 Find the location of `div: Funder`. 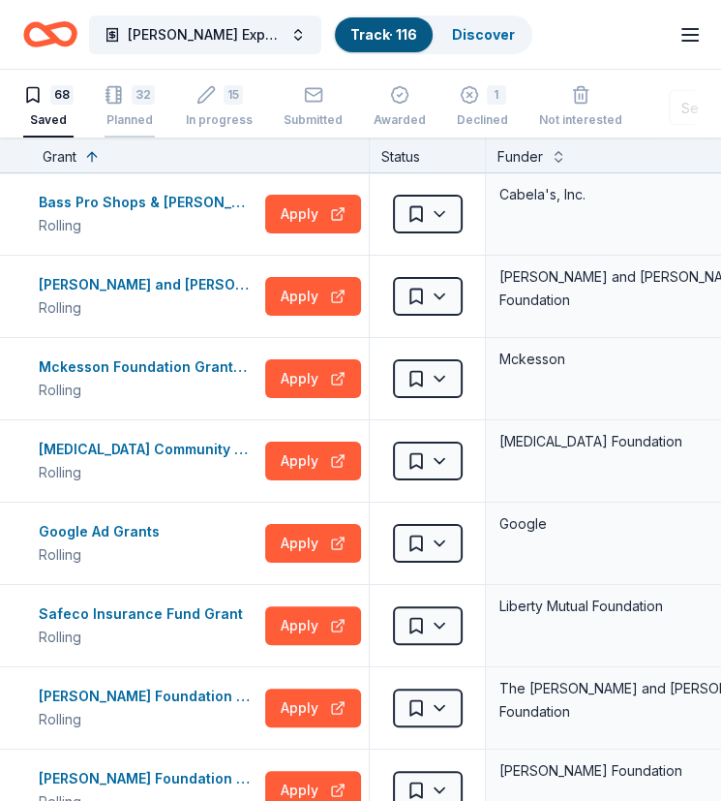

div: Funder is located at coordinates (520, 157).